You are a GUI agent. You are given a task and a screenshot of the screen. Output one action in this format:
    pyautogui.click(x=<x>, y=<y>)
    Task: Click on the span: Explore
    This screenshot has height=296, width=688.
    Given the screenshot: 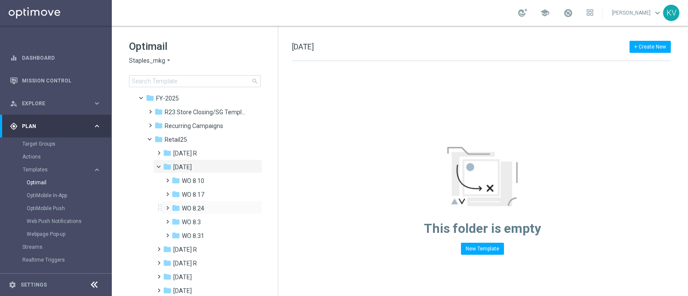 What is the action you would take?
    pyautogui.click(x=57, y=104)
    